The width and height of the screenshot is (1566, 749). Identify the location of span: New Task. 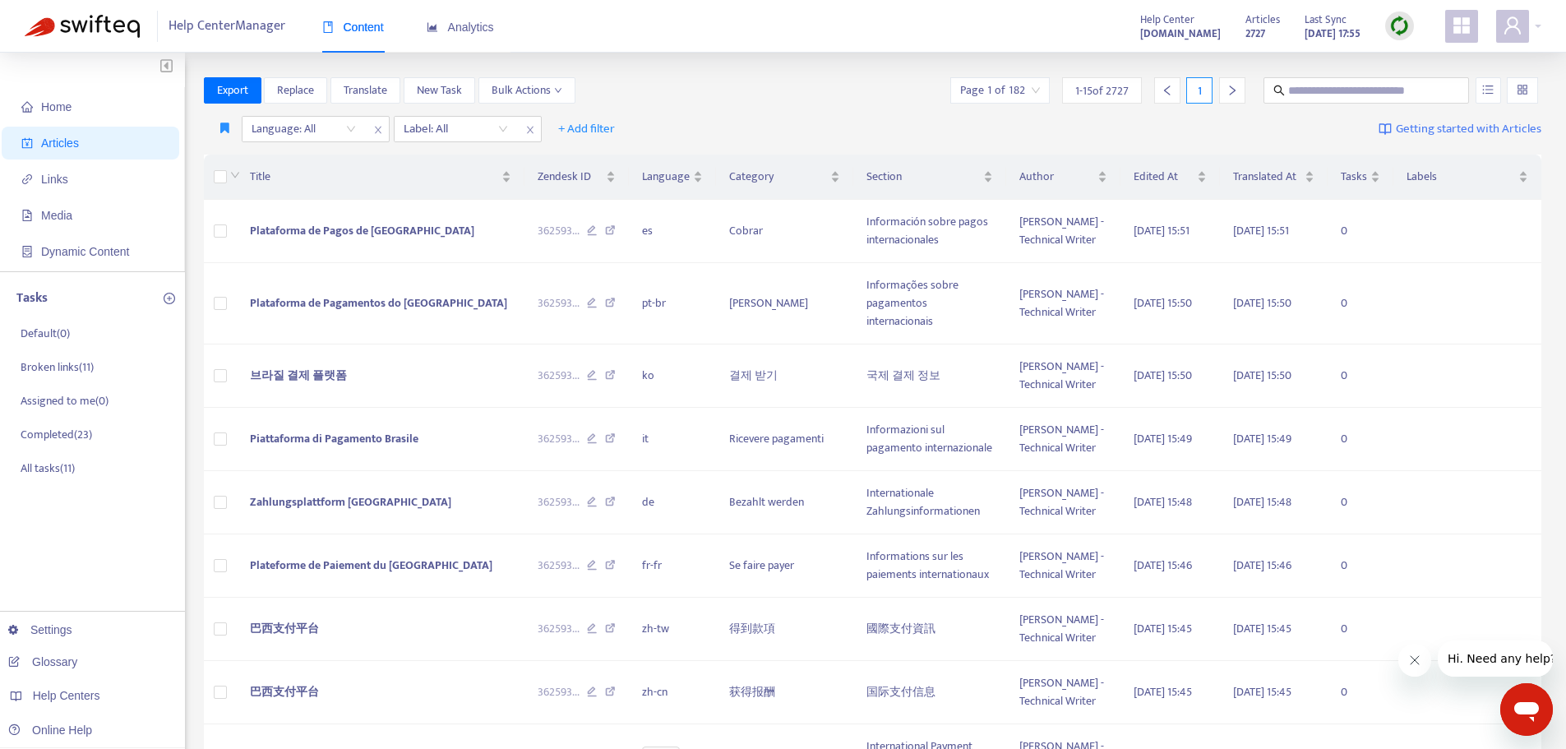
(439, 90).